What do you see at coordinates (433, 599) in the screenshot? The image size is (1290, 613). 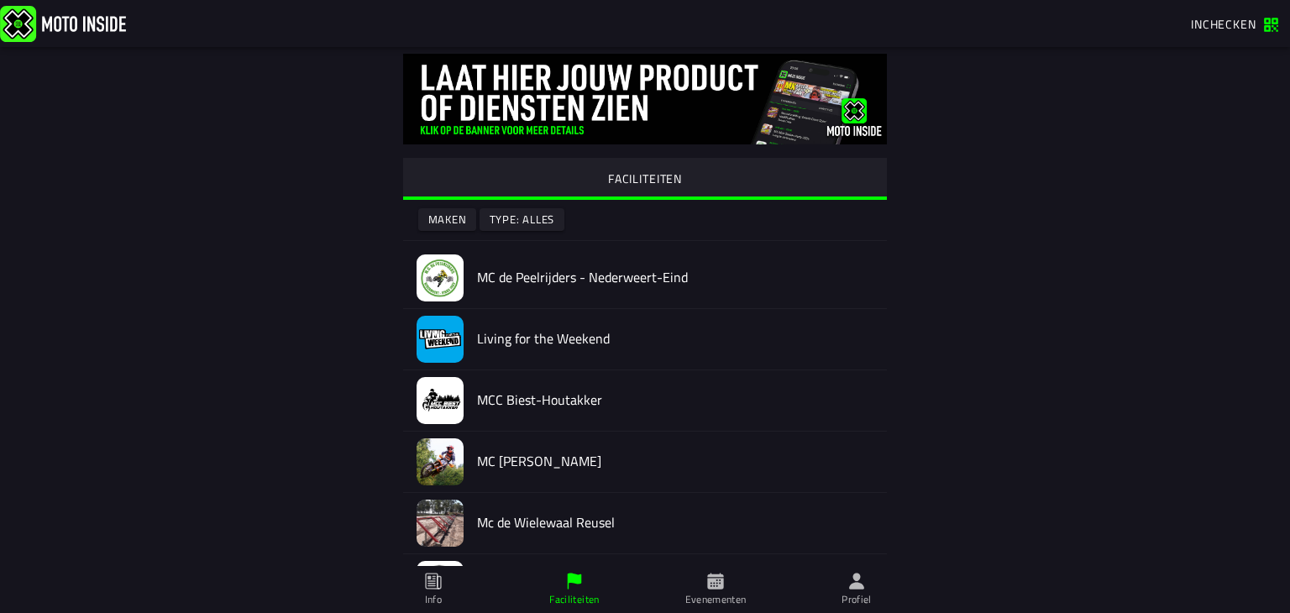 I see `ion-label: Info` at bounding box center [433, 599].